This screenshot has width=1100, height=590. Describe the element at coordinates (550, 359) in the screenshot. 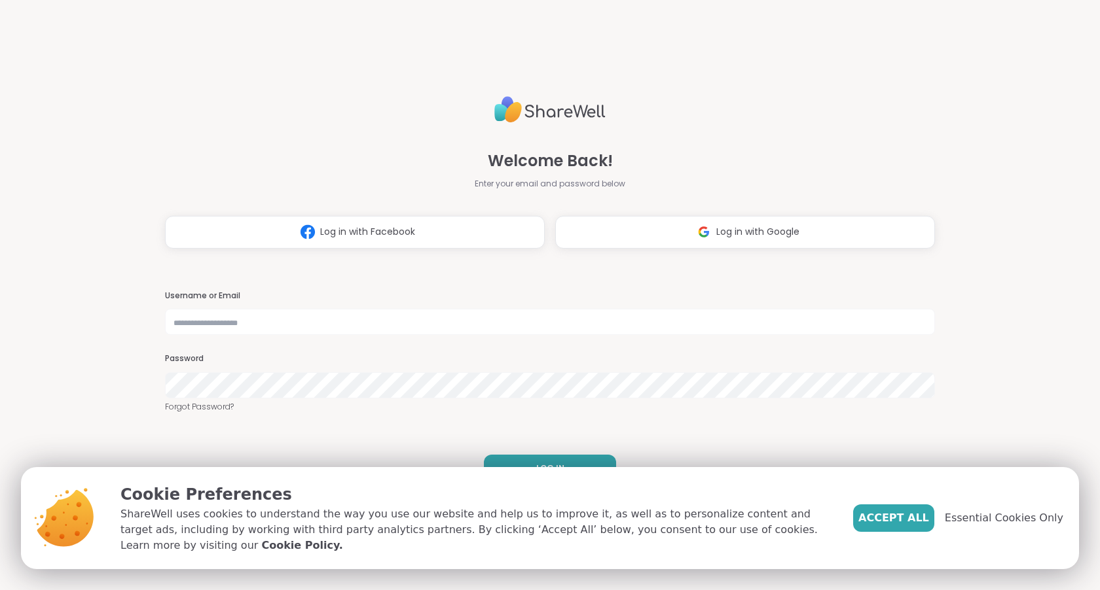

I see `h3: Password` at that location.